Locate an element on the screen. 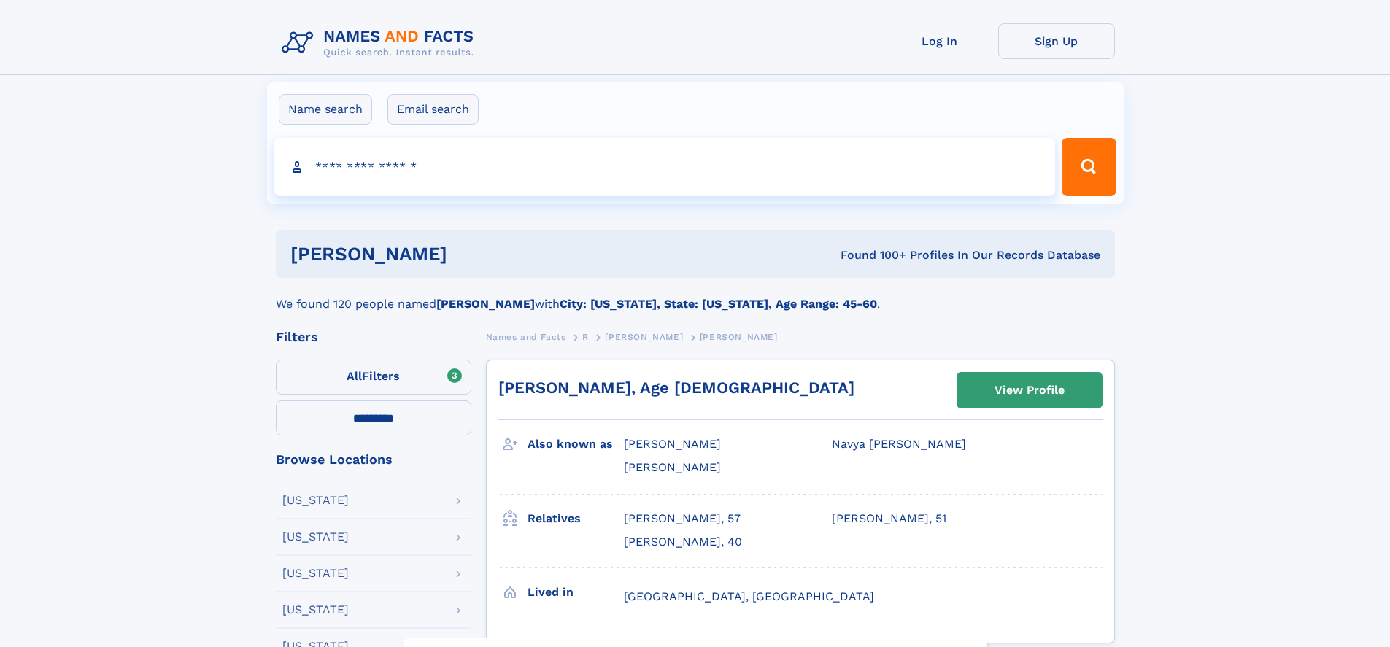  a: Log In is located at coordinates (940, 41).